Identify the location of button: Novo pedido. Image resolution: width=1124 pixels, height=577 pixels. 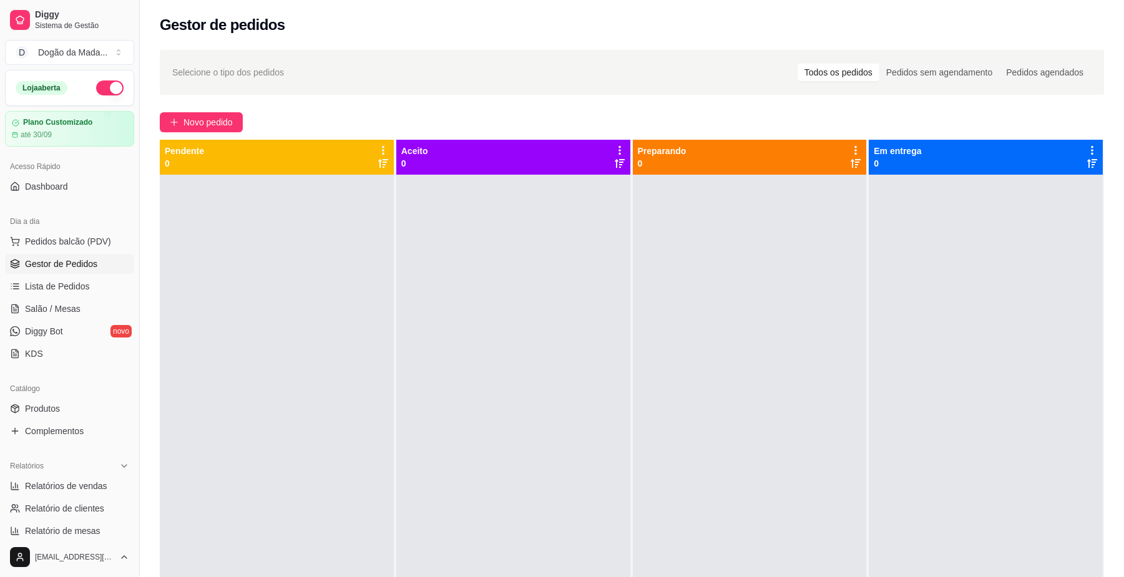
(201, 122).